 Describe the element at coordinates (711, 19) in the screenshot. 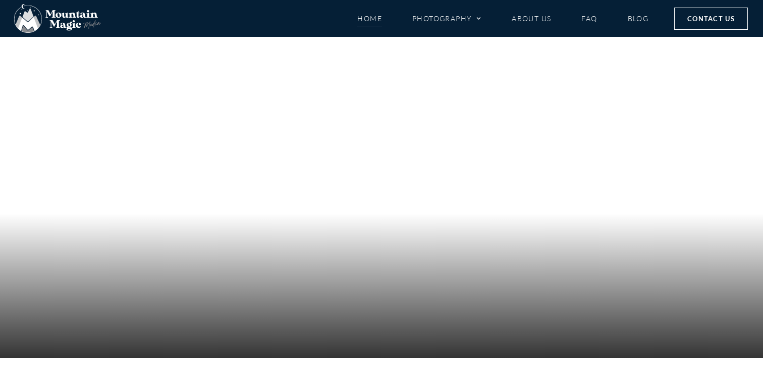

I see `span: Contact Us` at that location.